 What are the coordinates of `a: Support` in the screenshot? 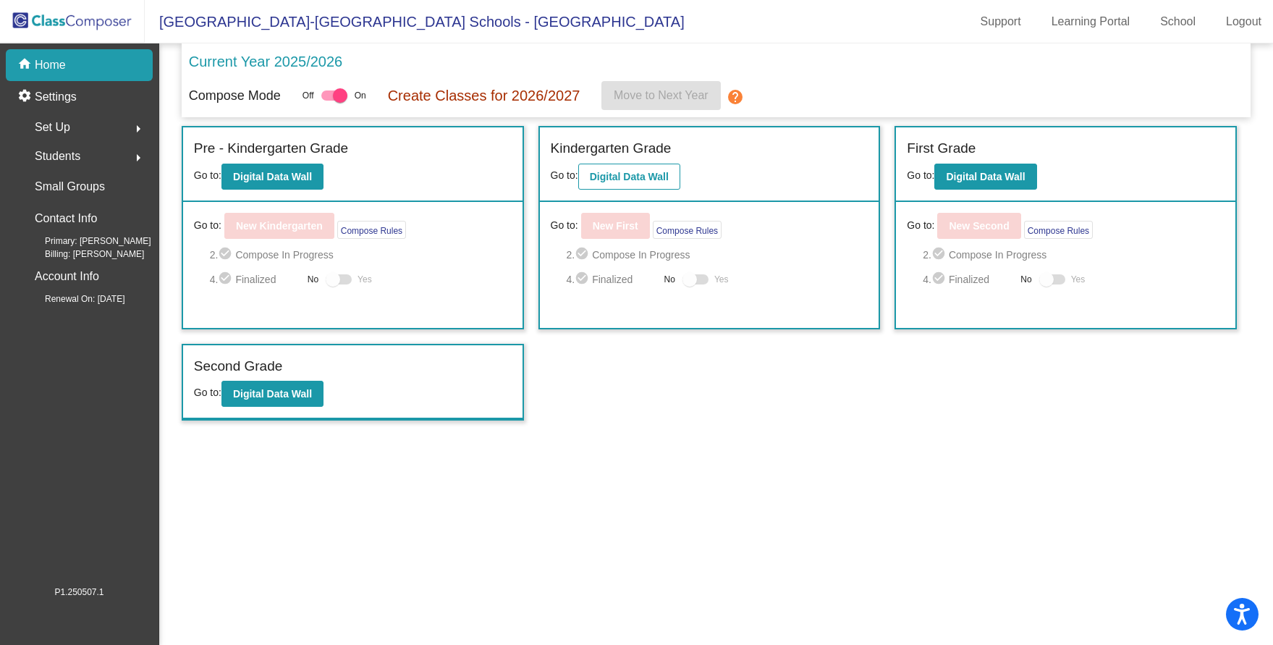 It's located at (1001, 22).